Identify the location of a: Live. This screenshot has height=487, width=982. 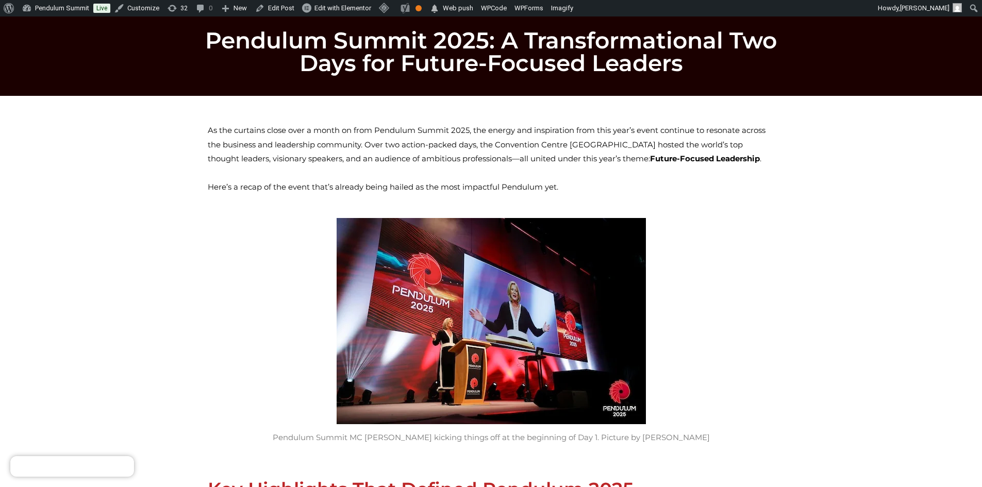
(102, 8).